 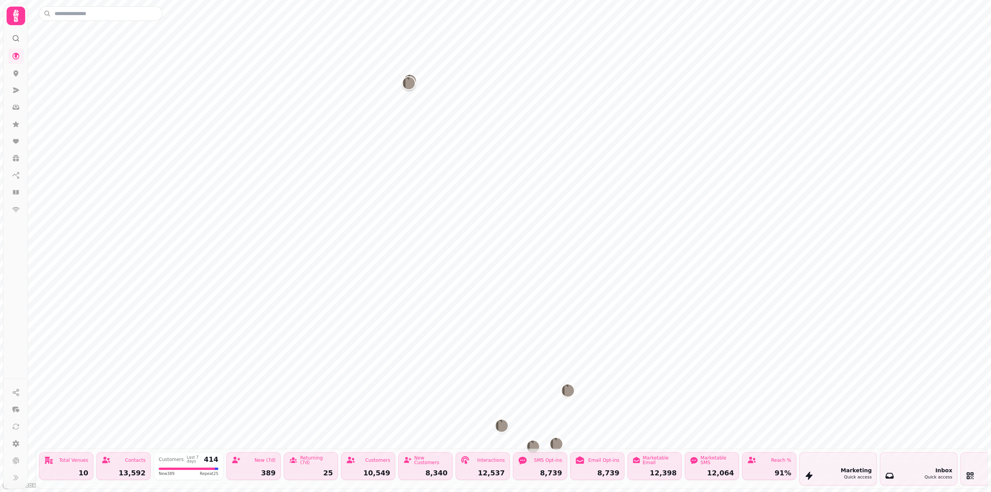 What do you see at coordinates (123, 473) in the screenshot?
I see `div: 13,592` at bounding box center [123, 473].